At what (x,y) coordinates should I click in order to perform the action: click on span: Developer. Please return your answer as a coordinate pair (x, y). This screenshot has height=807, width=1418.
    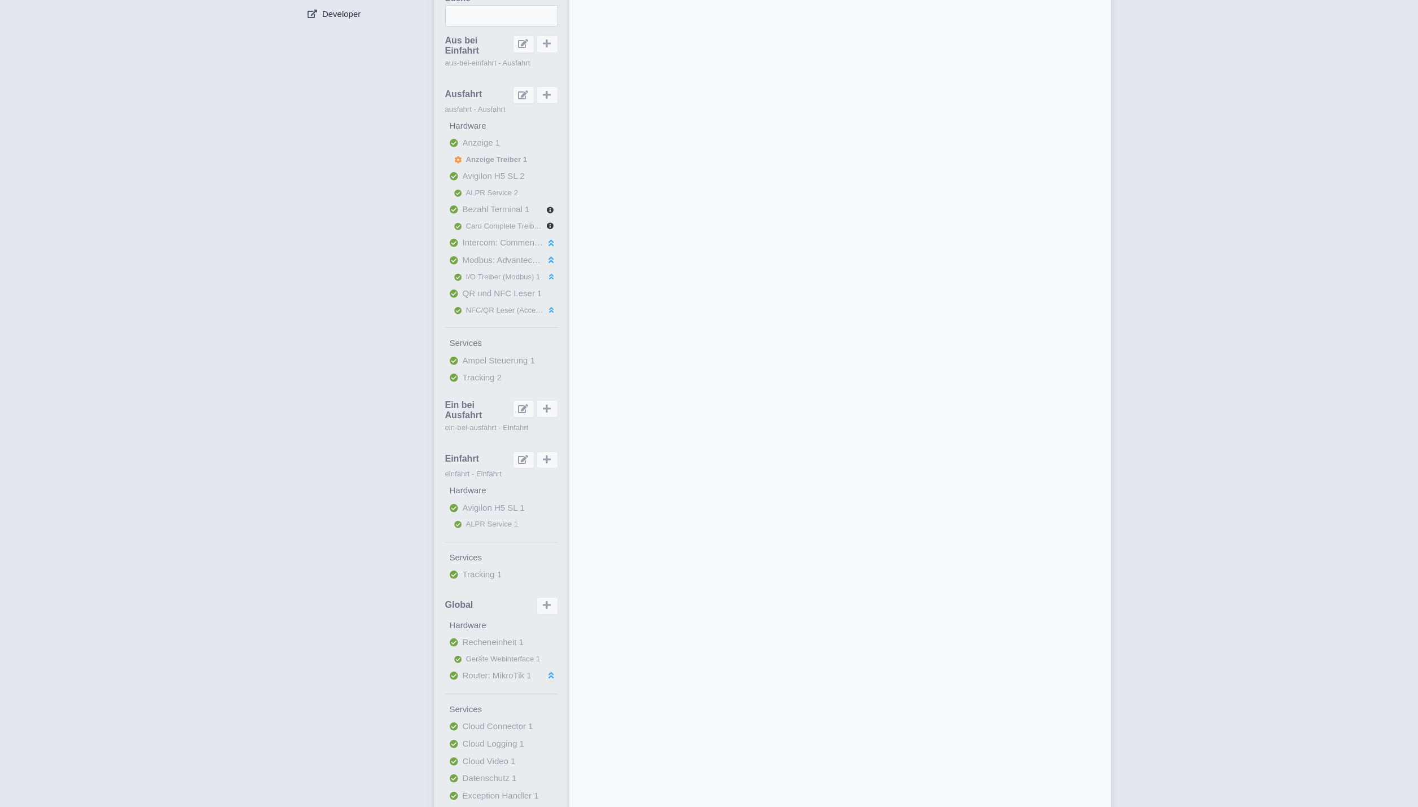
    Looking at the image, I should click on (341, 14).